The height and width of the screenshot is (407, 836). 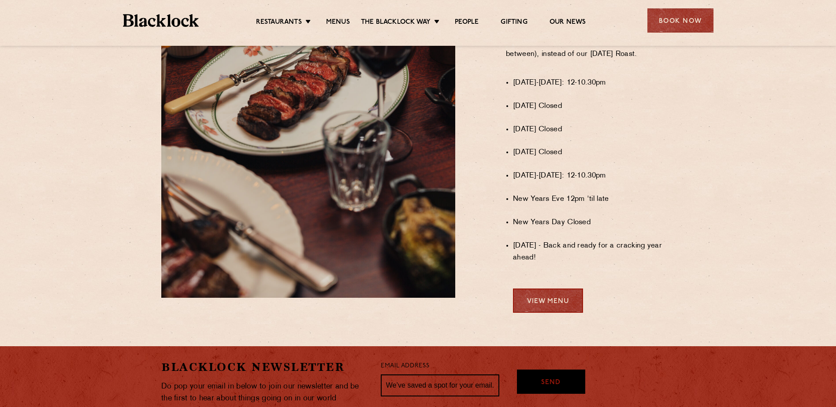 What do you see at coordinates (264, 393) in the screenshot?
I see `p: Do pop your email in below to join our newsletter and be the first to hear about things going on ...` at bounding box center [264, 393].